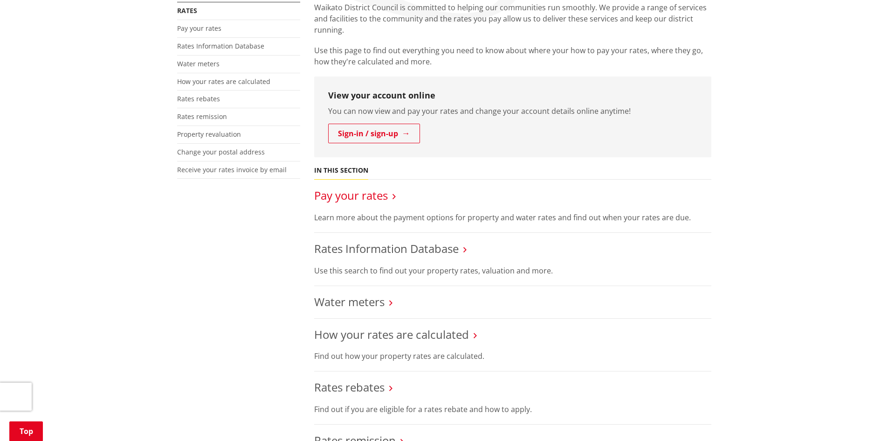 The width and height of the screenshot is (888, 441). What do you see at coordinates (513, 96) in the screenshot?
I see `h3: View your account online` at bounding box center [513, 96].